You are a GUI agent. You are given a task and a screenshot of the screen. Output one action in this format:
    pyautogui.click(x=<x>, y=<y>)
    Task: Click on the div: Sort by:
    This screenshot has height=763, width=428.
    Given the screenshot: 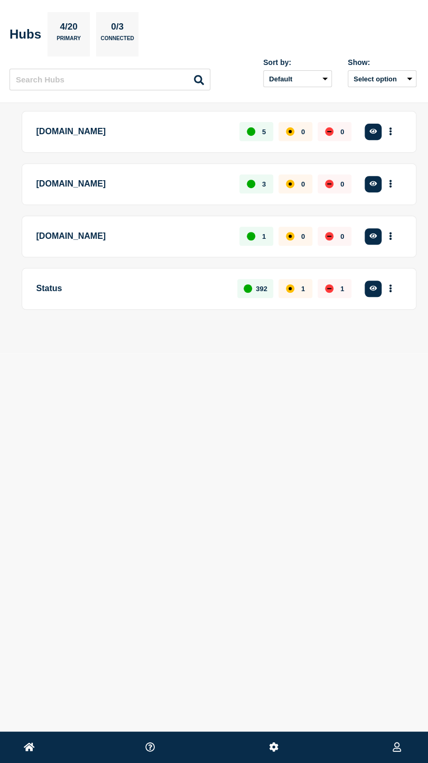 What is the action you would take?
    pyautogui.click(x=297, y=62)
    